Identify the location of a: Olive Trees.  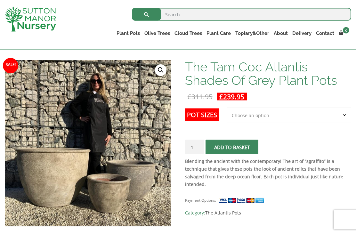
(157, 33).